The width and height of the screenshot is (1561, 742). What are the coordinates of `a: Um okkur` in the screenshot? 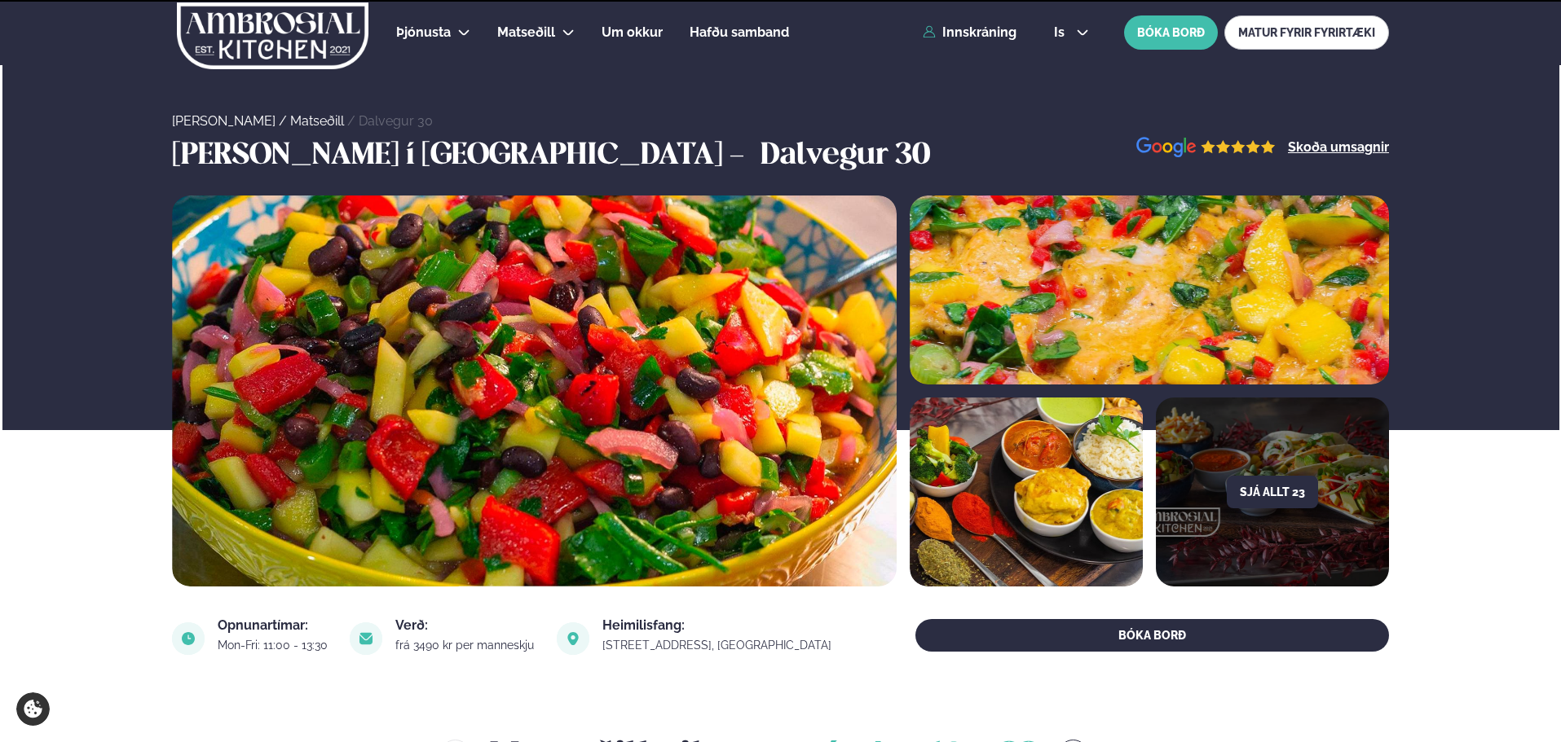 It's located at (632, 33).